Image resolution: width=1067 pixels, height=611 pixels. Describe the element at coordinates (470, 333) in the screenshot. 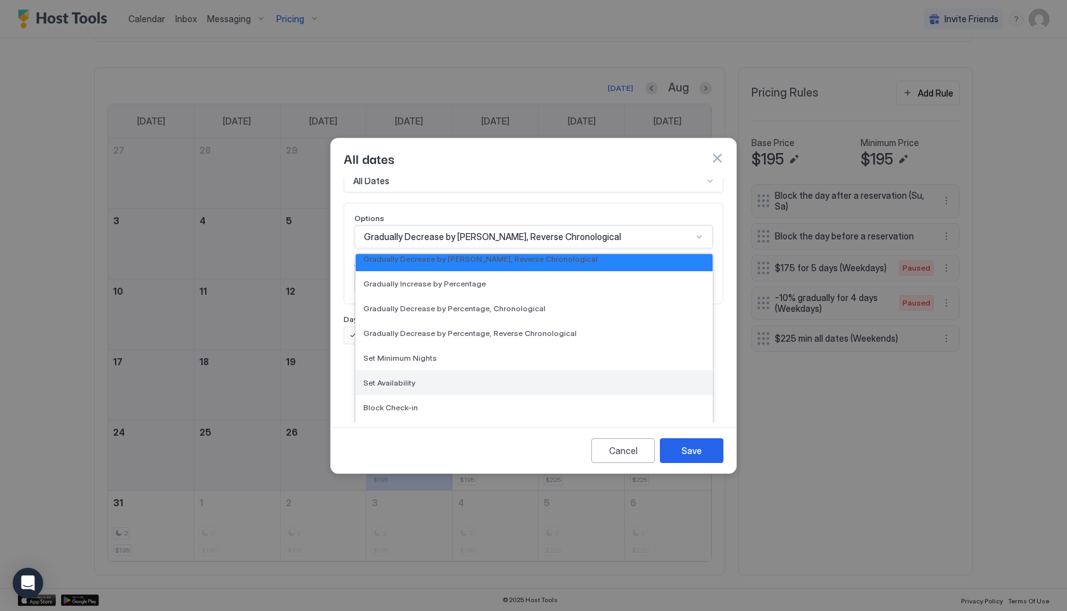

I see `span: Gradually Decrease by Percentage, Reverse Chronological` at that location.